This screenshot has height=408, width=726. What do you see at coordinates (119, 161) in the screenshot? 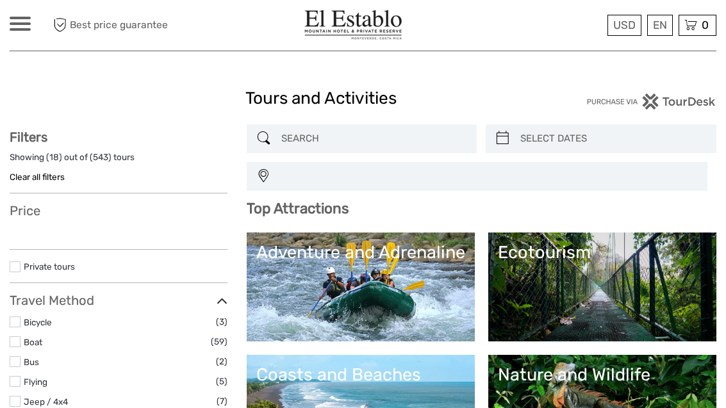
I see `div: Showing ( ) out of ( ) tours` at bounding box center [119, 161].